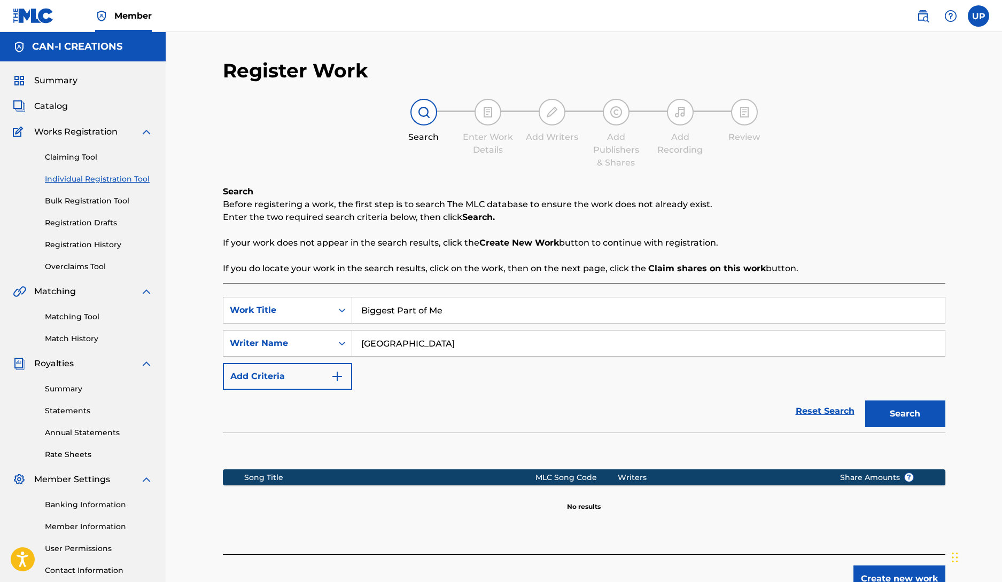  I want to click on img: step indicator icon for Search, so click(424, 112).